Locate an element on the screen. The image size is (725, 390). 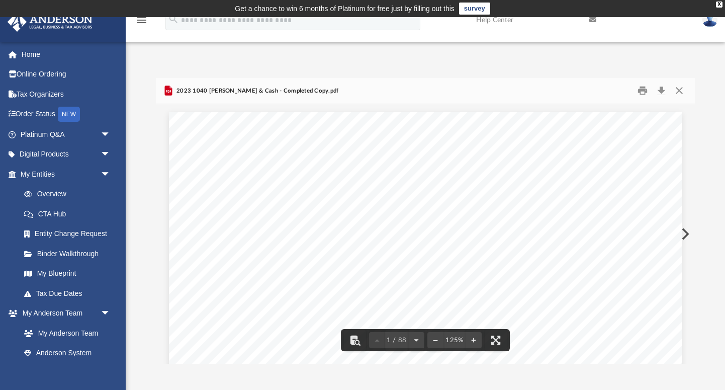
button: Print is located at coordinates (642, 90).